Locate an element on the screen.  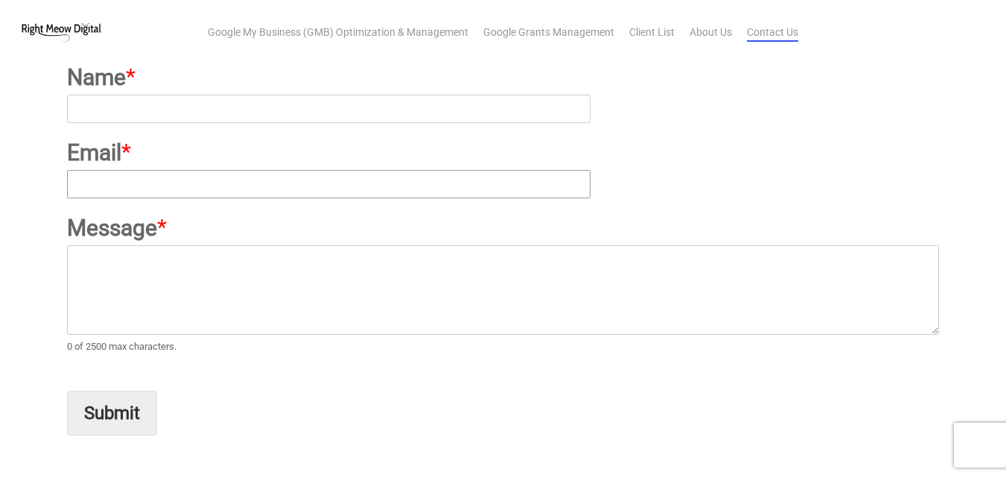
a: Client List is located at coordinates (652, 32).